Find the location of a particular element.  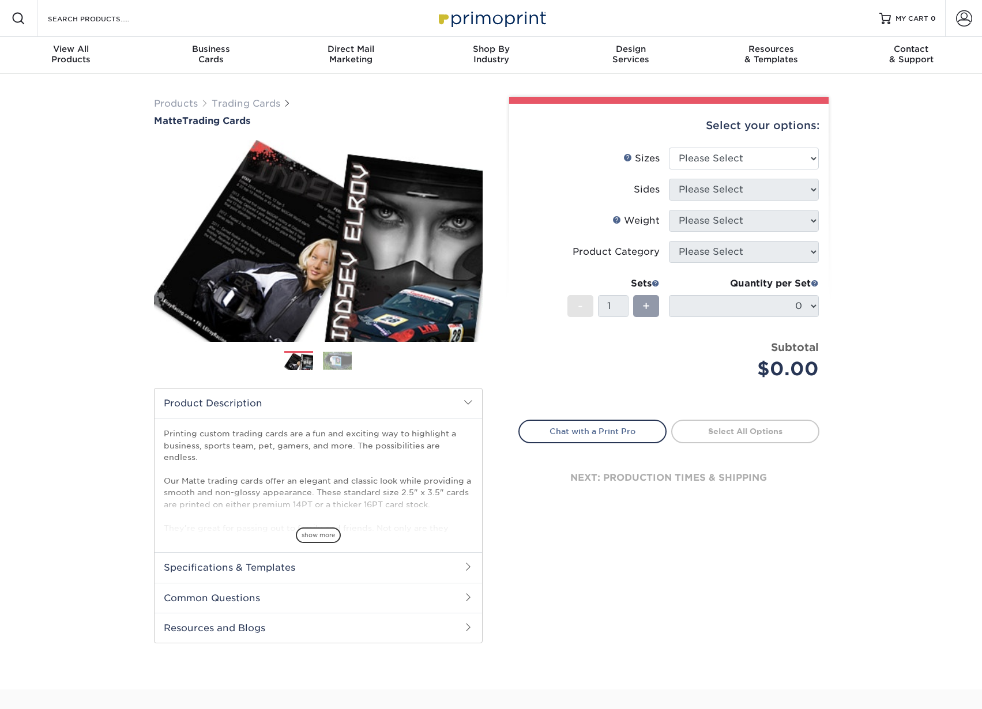

input: SEARCH PRODUCTS..... is located at coordinates (103, 18).